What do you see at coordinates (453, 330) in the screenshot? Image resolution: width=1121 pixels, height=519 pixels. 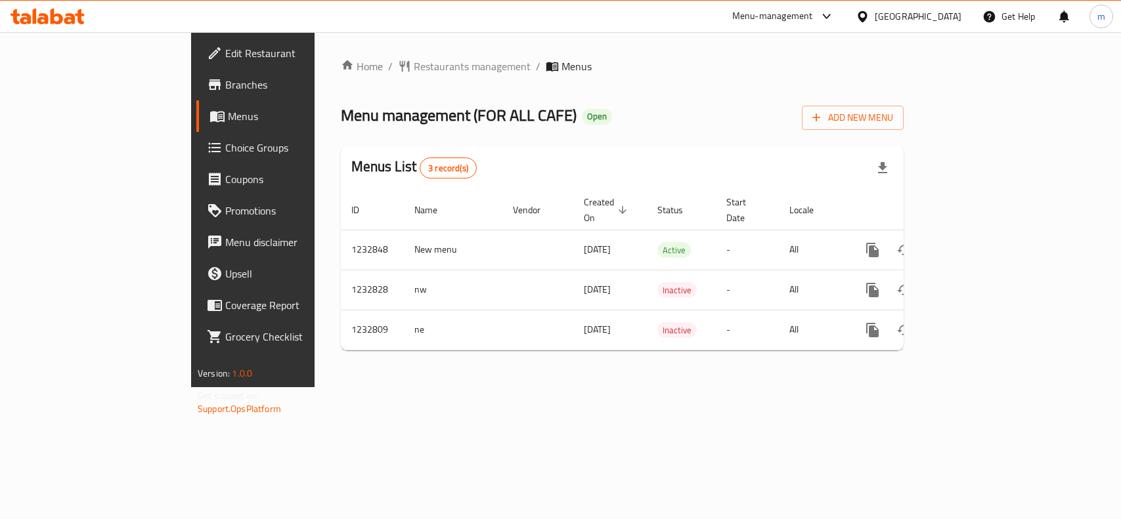 I see `td: ne` at bounding box center [453, 330].